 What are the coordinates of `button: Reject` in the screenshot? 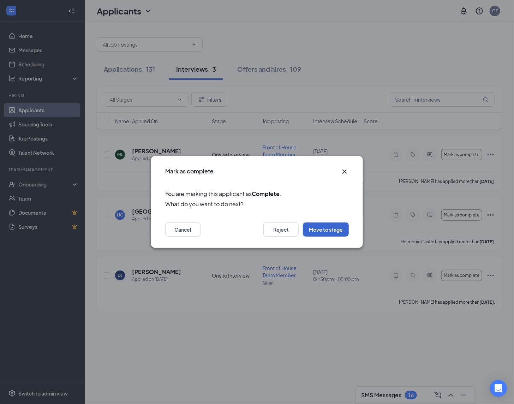 It's located at (281, 229).